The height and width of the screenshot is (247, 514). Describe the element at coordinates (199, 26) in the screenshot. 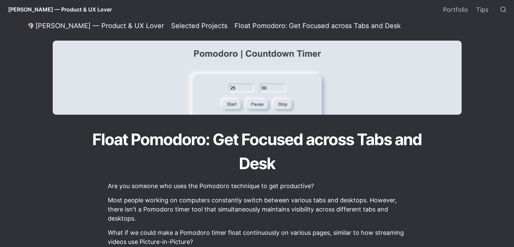

I see `div: Selected Projects` at that location.